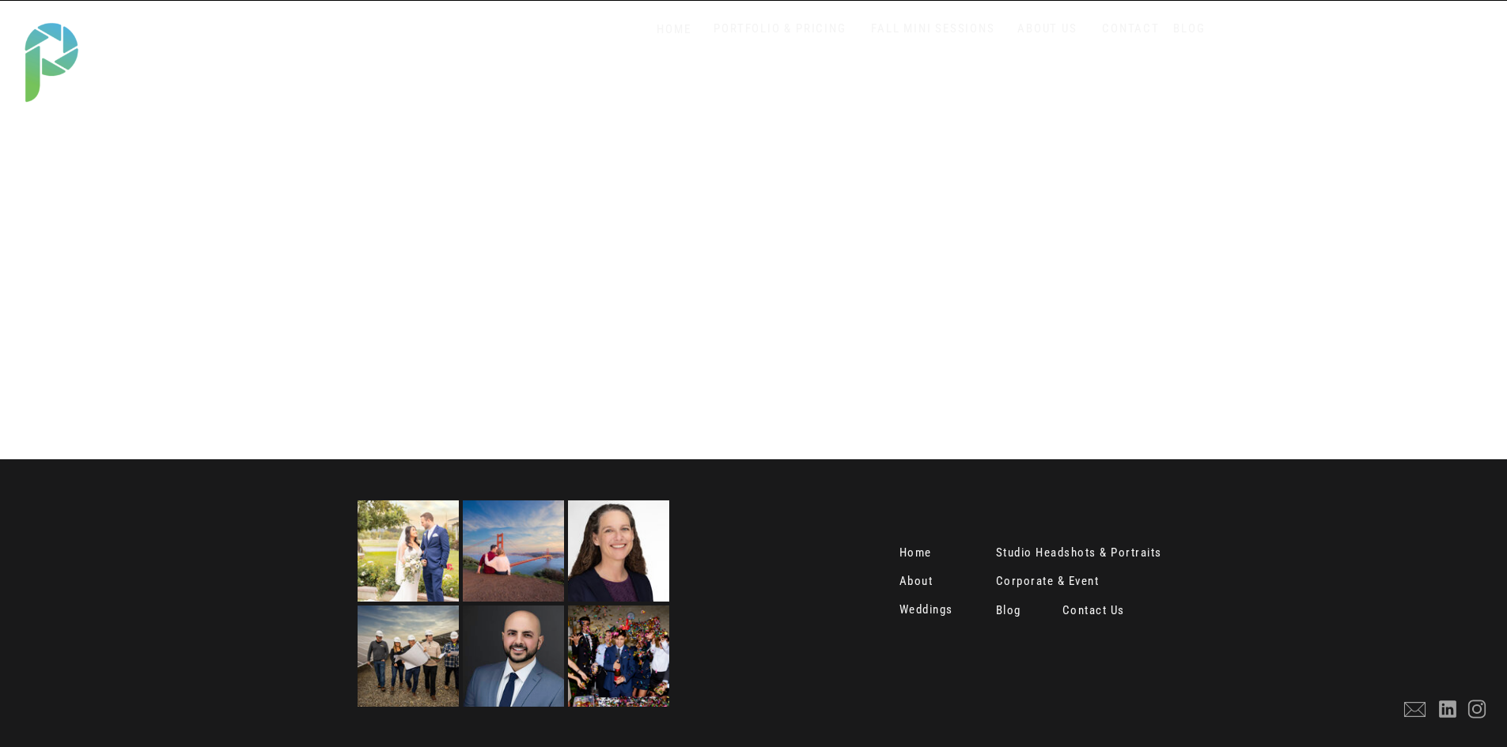 The height and width of the screenshot is (747, 1507). I want to click on nav: Contact Us, so click(1095, 612).